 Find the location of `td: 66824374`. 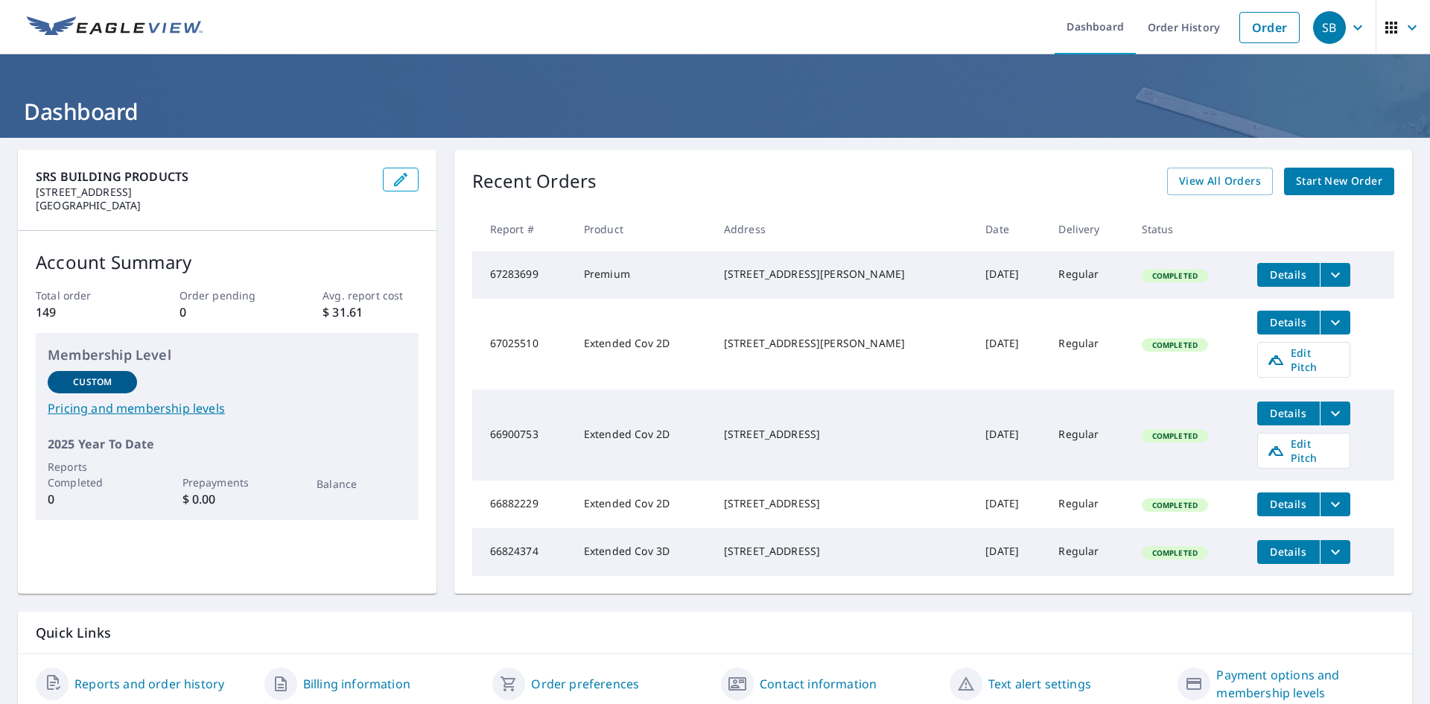

td: 66824374 is located at coordinates (522, 552).